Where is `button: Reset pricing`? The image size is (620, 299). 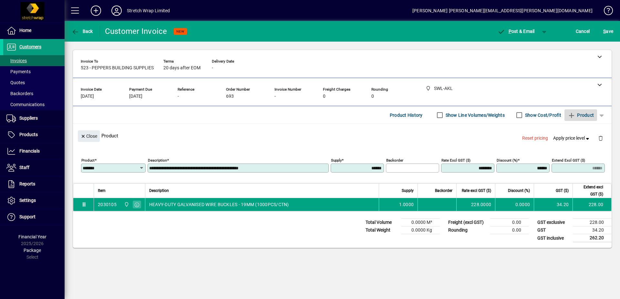 button: Reset pricing is located at coordinates (535, 138).